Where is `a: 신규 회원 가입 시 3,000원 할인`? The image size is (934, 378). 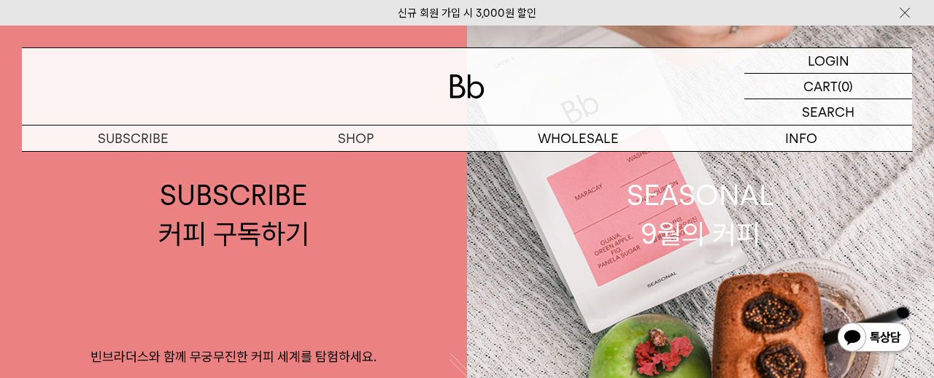 a: 신규 회원 가입 시 3,000원 할인 is located at coordinates (467, 13).